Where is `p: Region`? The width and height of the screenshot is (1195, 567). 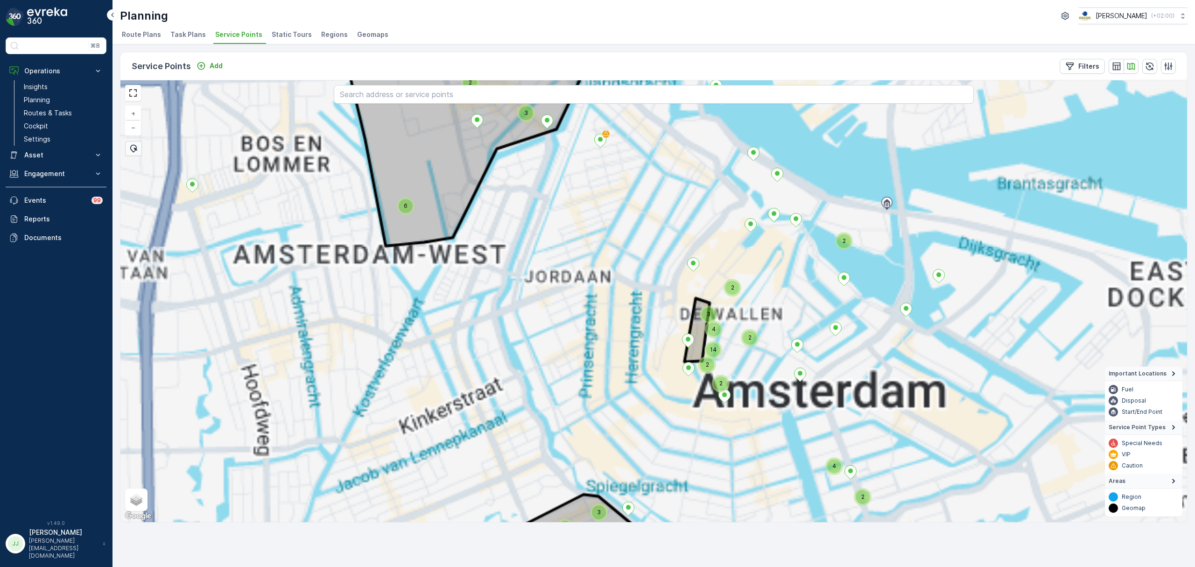 p: Region is located at coordinates (1132, 497).